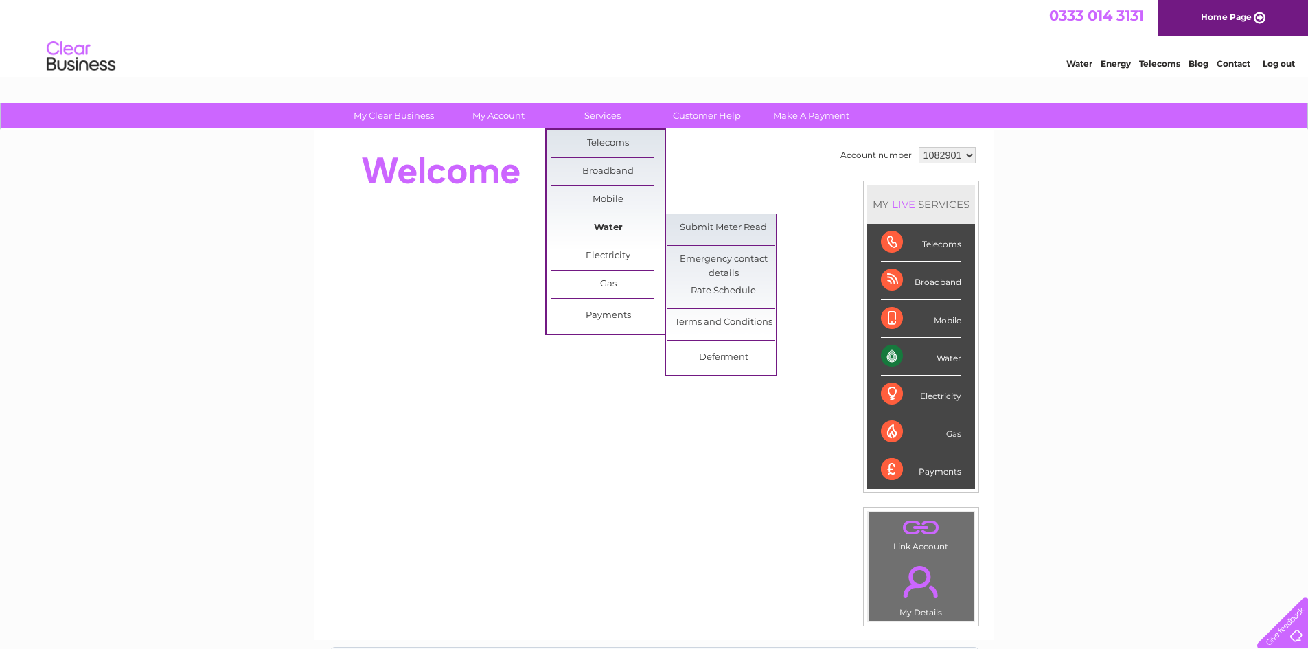 The width and height of the screenshot is (1308, 649). Describe the element at coordinates (723, 323) in the screenshot. I see `a: Terms and Conditions` at that location.